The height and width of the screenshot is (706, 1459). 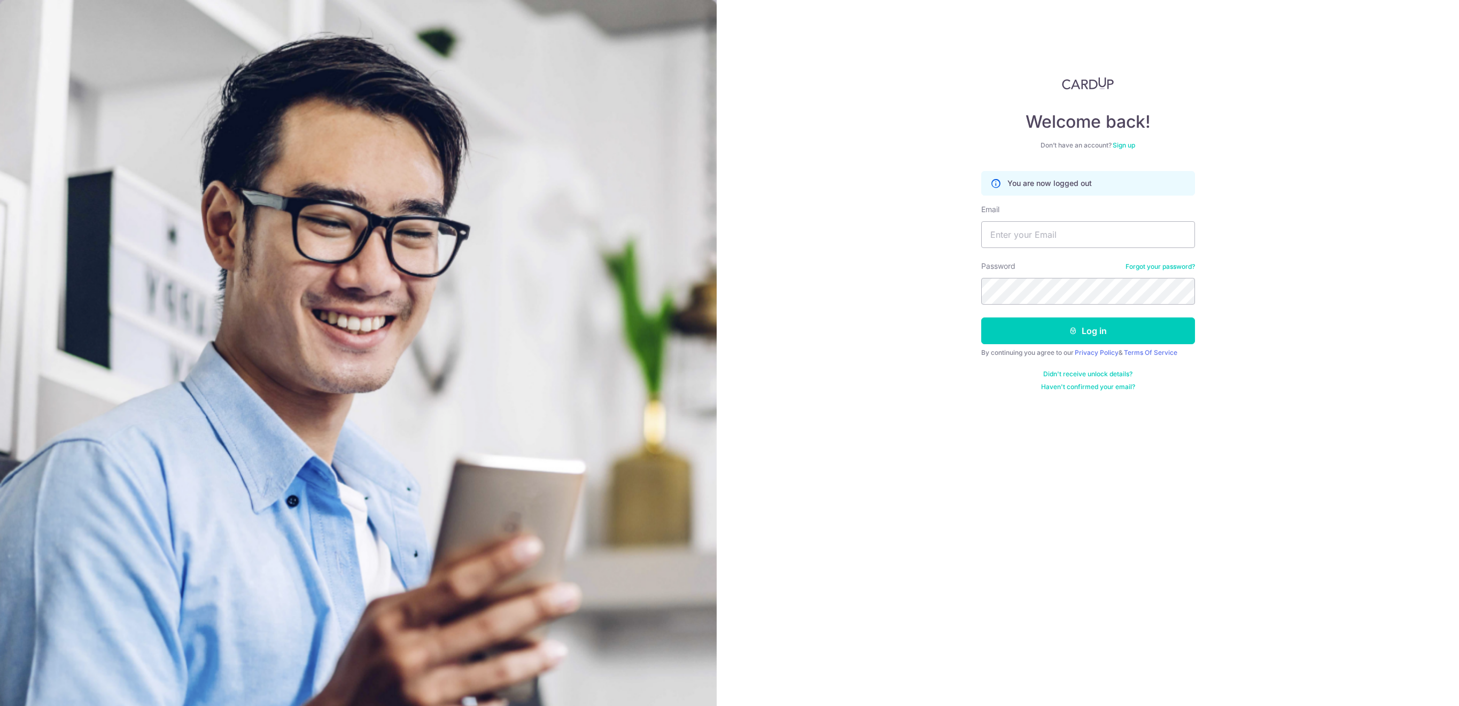 I want to click on img: CardUp Logo, so click(x=1088, y=83).